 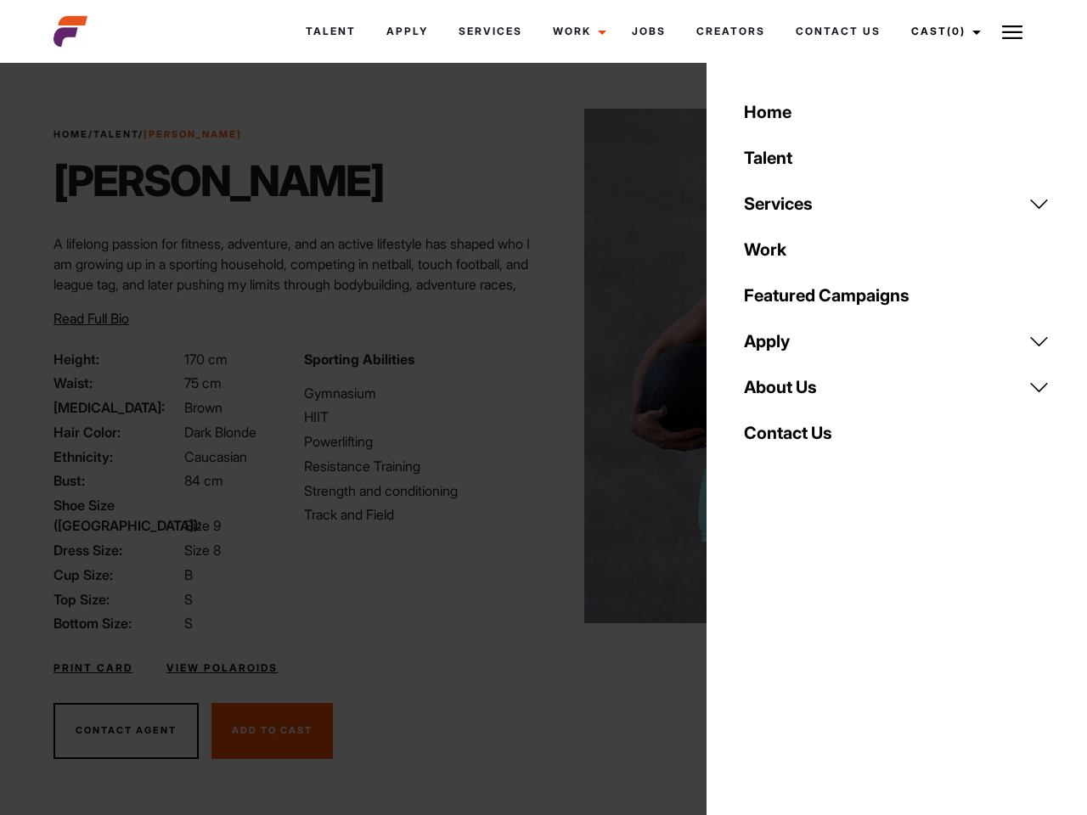 I want to click on strong: Sporting Abilities, so click(x=359, y=359).